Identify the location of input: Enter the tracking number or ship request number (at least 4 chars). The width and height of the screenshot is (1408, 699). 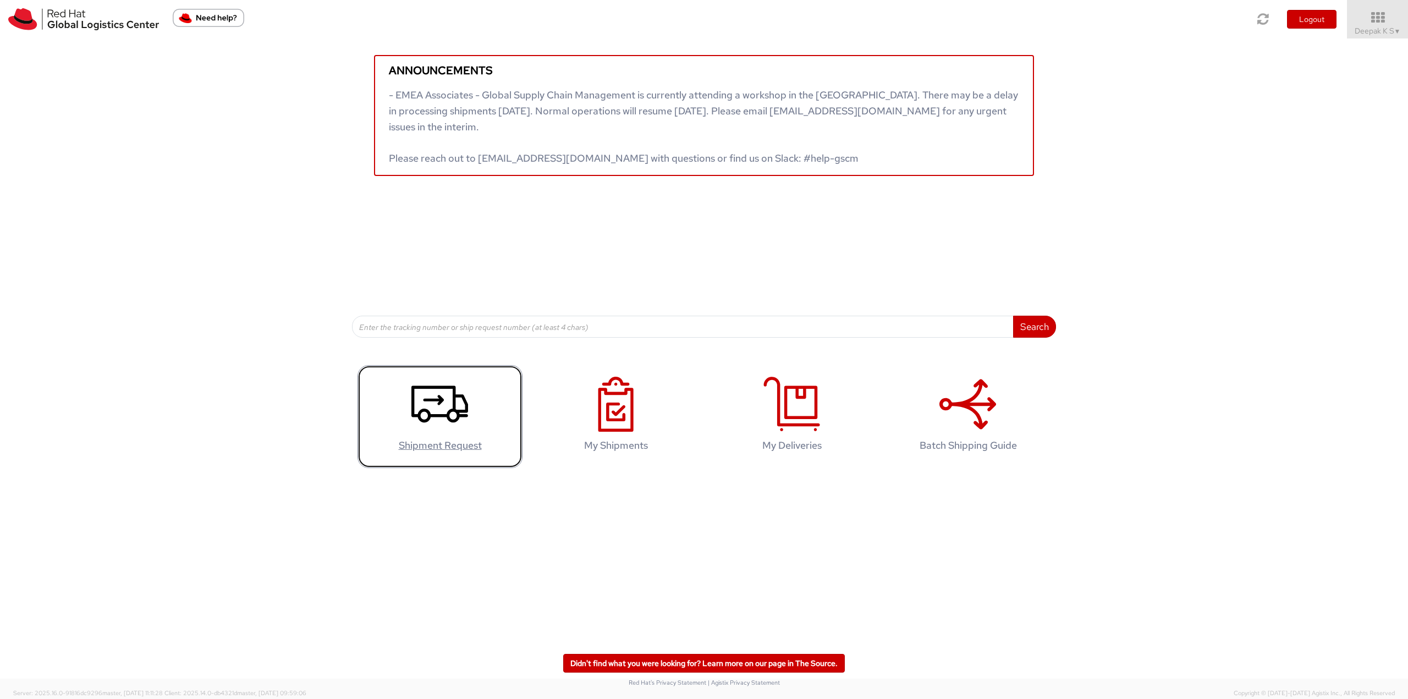
(682, 327).